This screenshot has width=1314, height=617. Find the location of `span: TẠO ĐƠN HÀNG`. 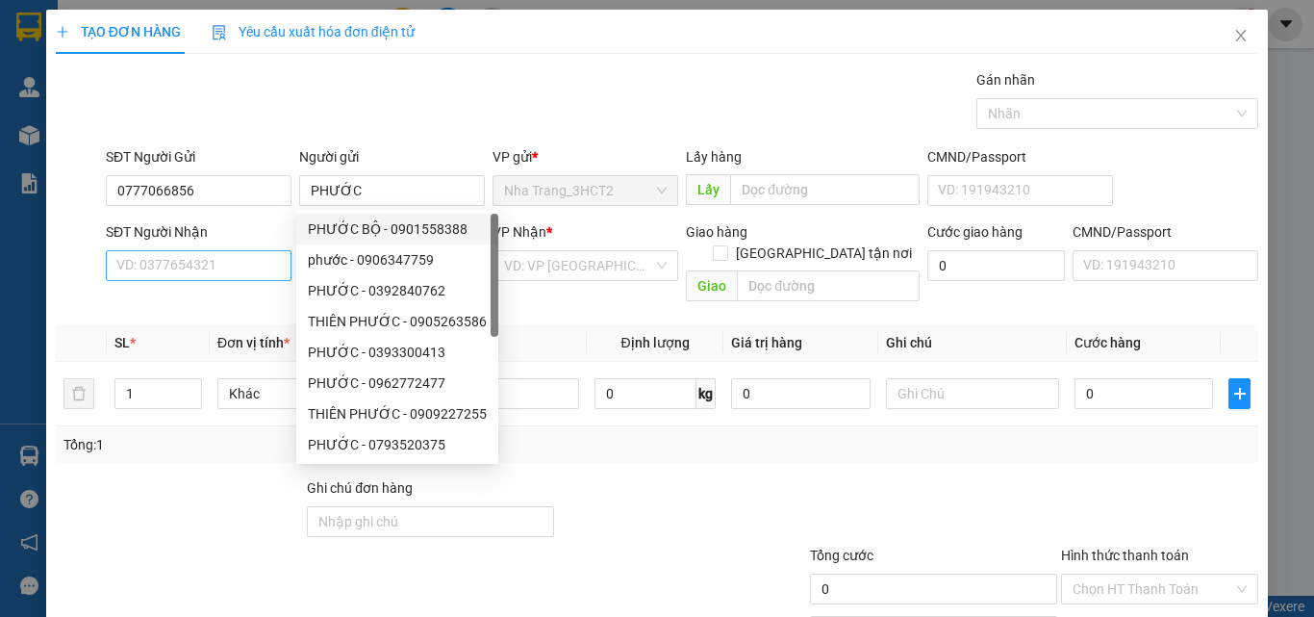

span: TẠO ĐƠN HÀNG is located at coordinates (118, 32).